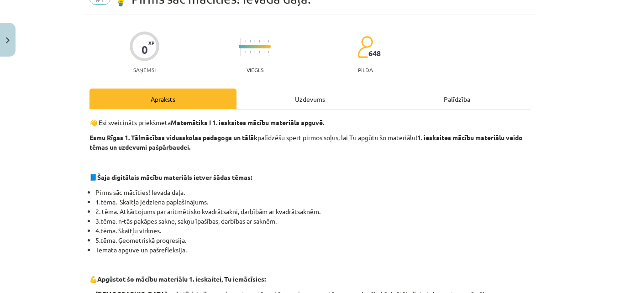  I want to click on div: 0, so click(145, 50).